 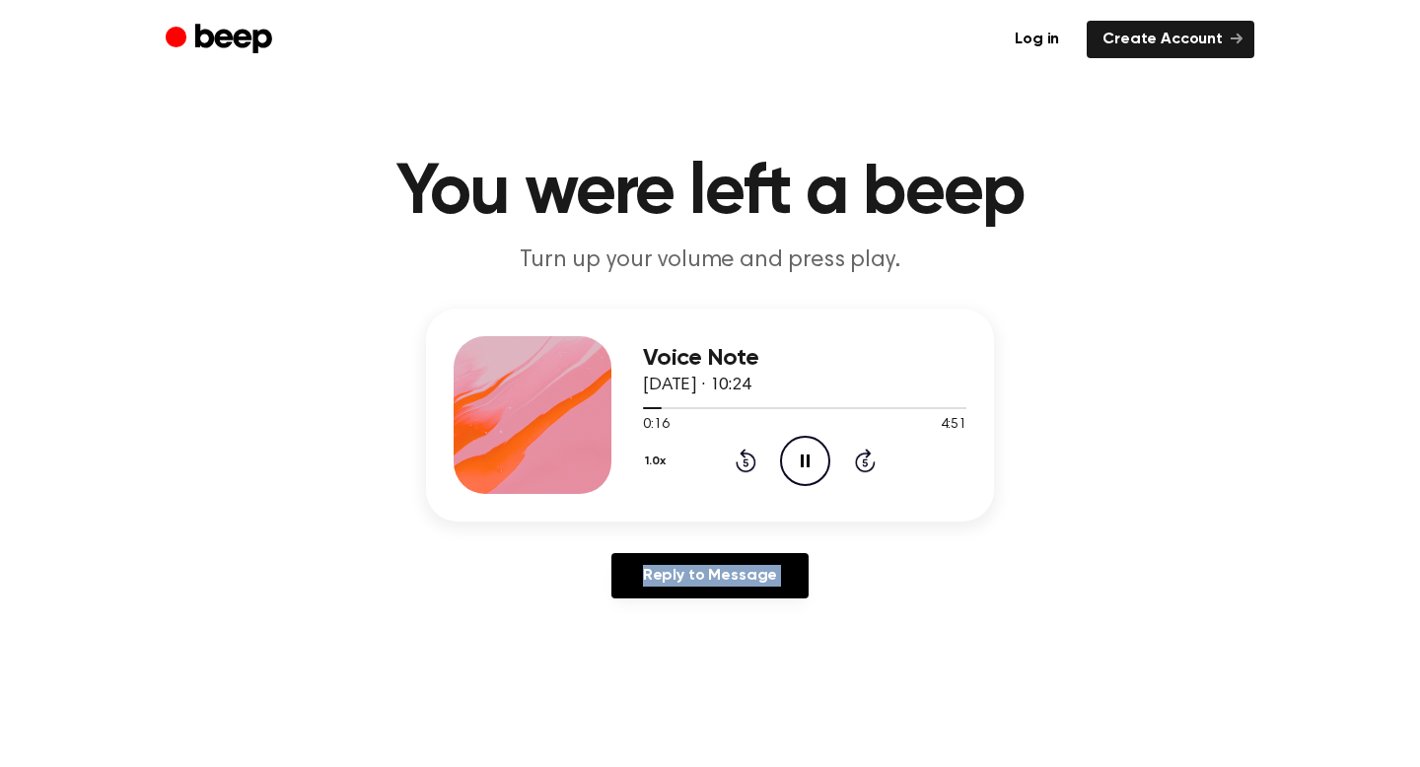 What do you see at coordinates (805, 358) in the screenshot?
I see `h3: Voice Note` at bounding box center [805, 358].